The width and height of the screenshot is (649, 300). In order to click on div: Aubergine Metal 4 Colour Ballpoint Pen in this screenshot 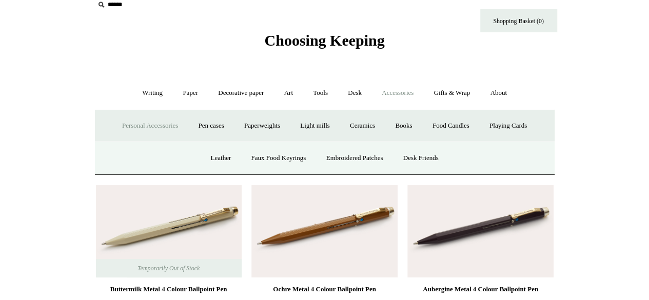, I will do `click(480, 289)`.